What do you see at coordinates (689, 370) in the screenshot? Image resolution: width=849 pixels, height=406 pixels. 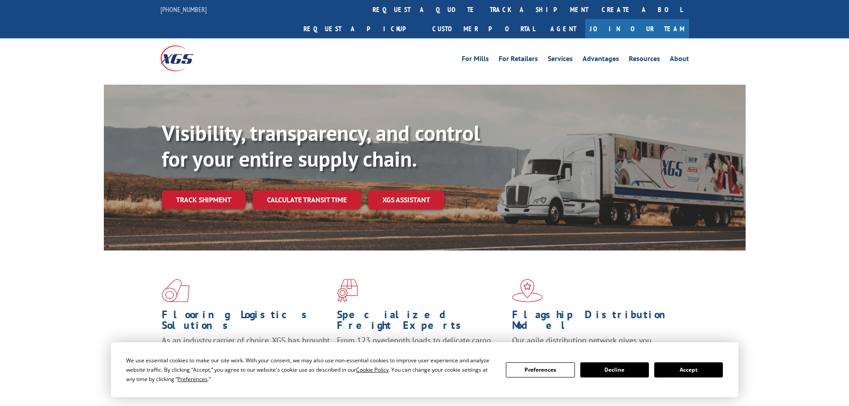 I see `button: Accept` at bounding box center [689, 370].